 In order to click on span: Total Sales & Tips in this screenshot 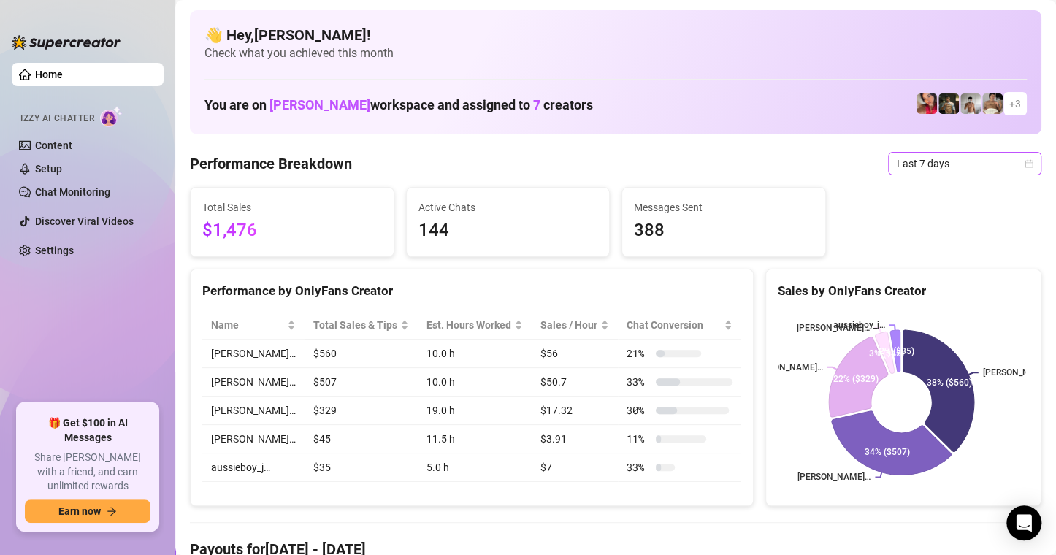, I will do `click(355, 325)`.